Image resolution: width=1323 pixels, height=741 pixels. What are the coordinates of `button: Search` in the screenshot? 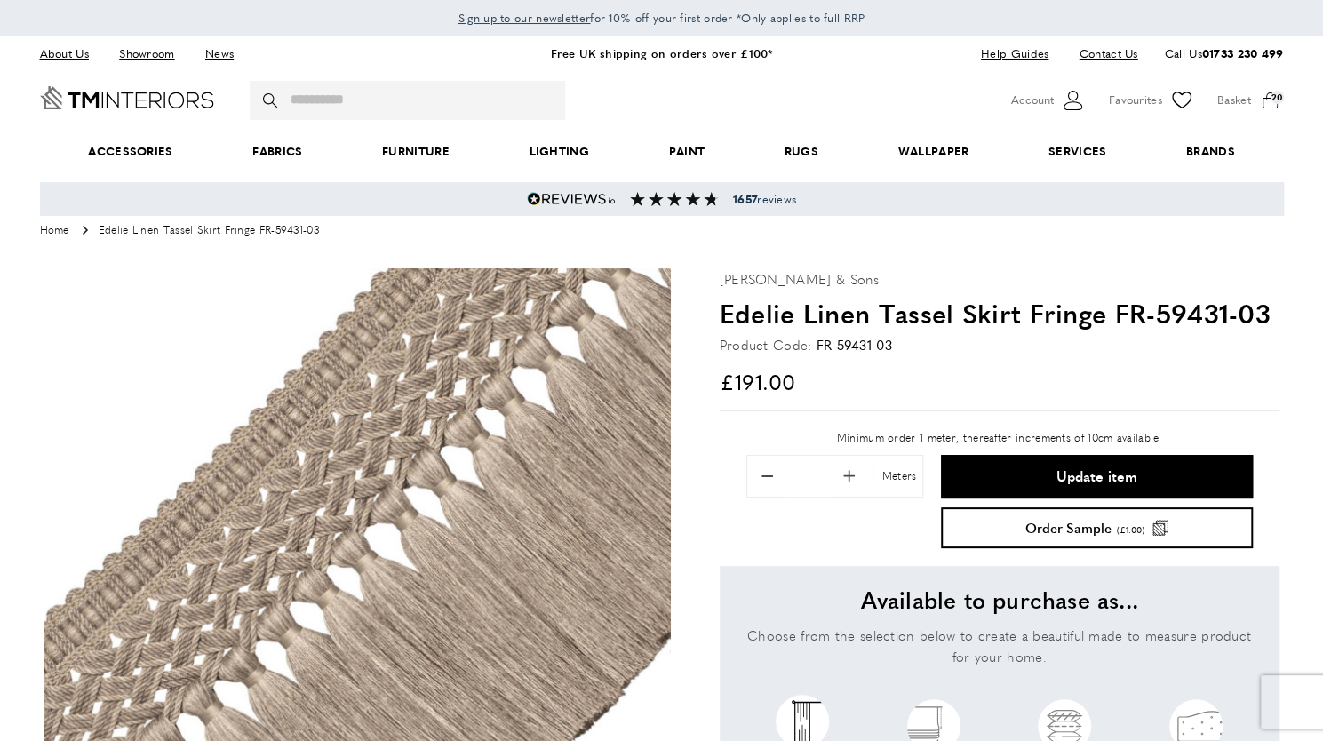 It's located at (272, 100).